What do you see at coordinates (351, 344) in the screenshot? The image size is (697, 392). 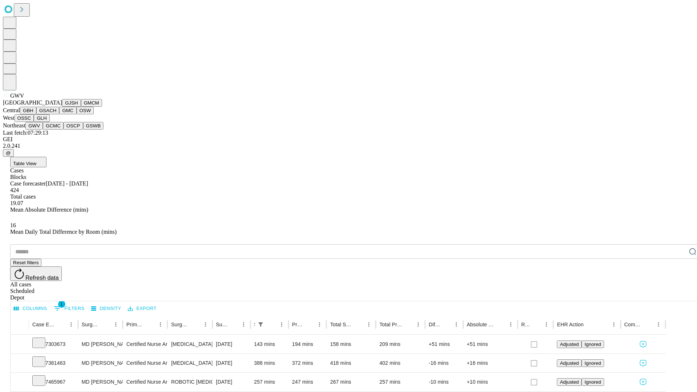 I see `div: 158 mins` at bounding box center [351, 344].